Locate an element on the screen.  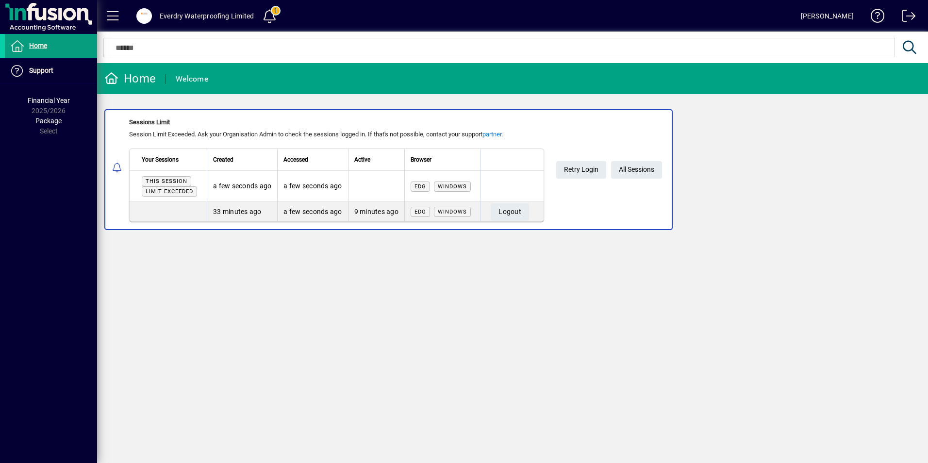
button: Logout is located at coordinates (509, 212).